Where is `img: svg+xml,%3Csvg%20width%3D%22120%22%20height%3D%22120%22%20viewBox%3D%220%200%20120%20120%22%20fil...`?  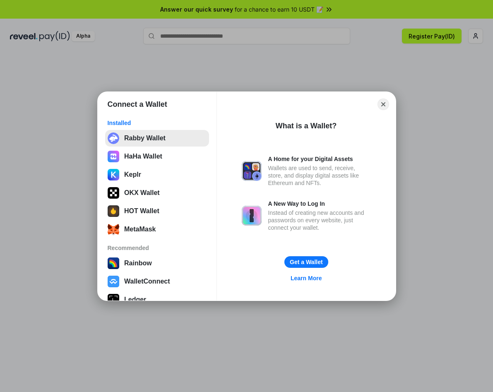
img: svg+xml,%3Csvg%20width%3D%22120%22%20height%3D%22120%22%20viewBox%3D%220%200%20120%20120%22%20fil... is located at coordinates (113, 263).